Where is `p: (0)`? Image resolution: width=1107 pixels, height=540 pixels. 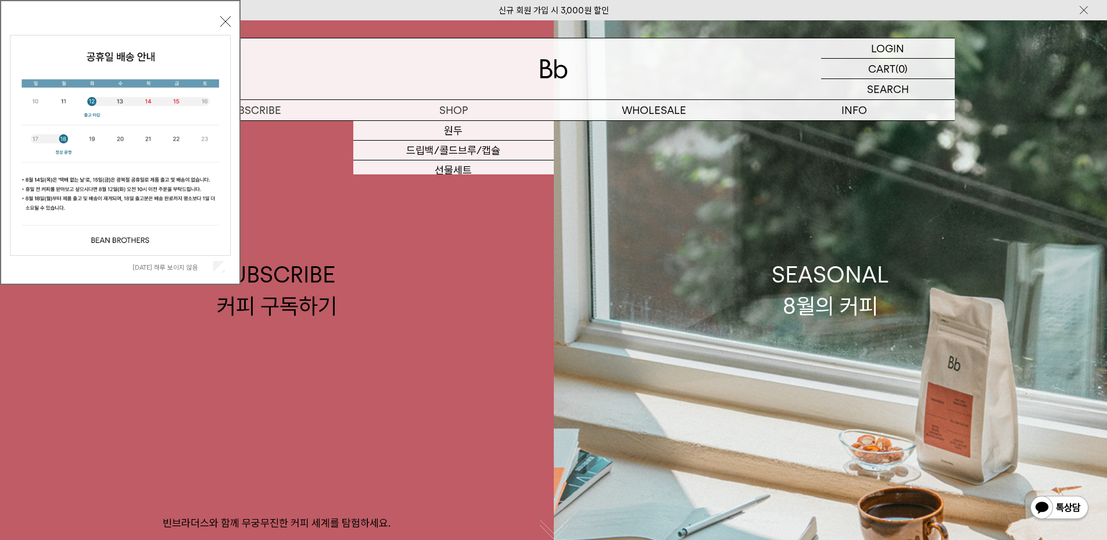
p: (0) is located at coordinates (901, 69).